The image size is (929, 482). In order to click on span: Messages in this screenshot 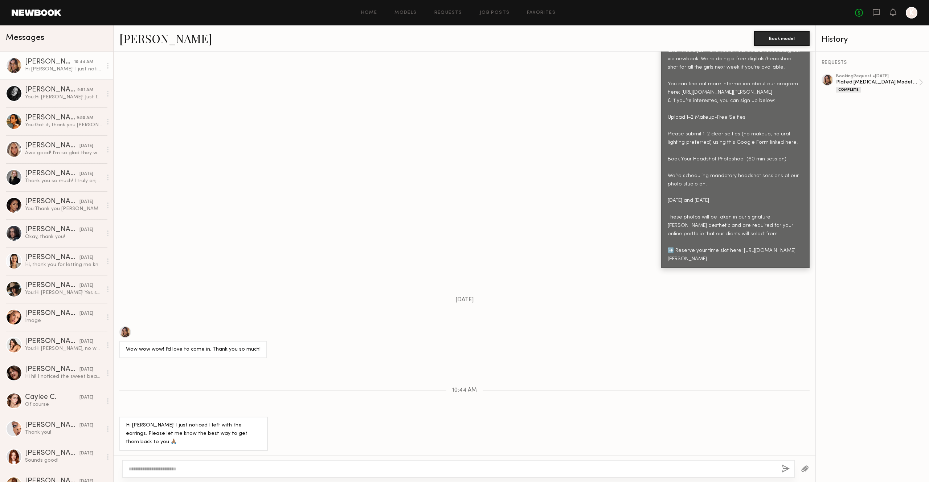, I will do `click(25, 38)`.